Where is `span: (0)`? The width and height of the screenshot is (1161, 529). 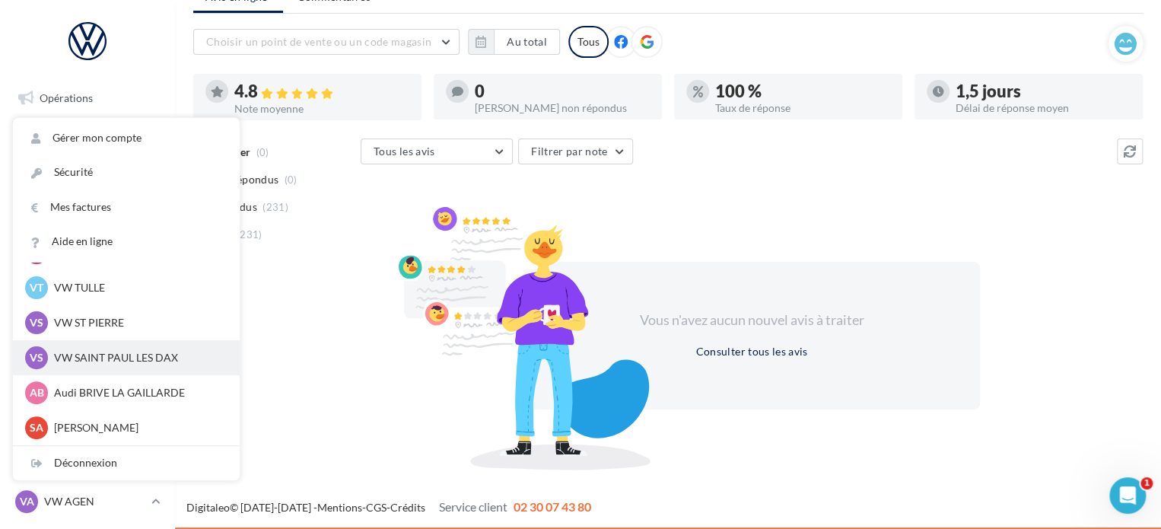
span: (0) is located at coordinates (291, 180).